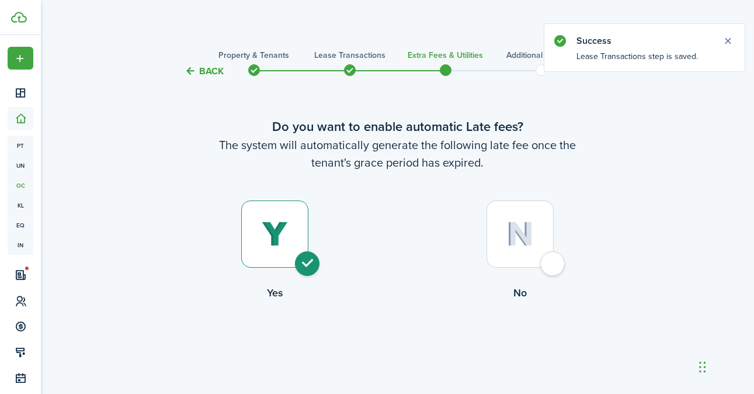 This screenshot has width=754, height=394. What do you see at coordinates (20, 185) in the screenshot?
I see `span: oc` at bounding box center [20, 185].